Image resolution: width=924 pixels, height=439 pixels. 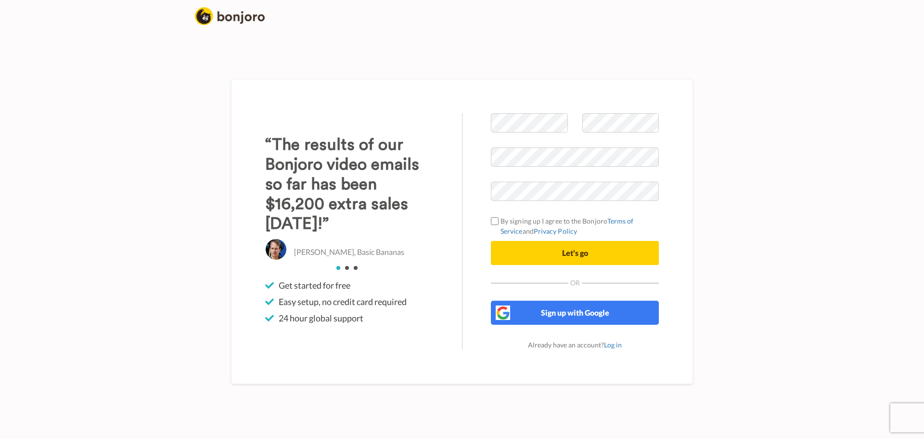 What do you see at coordinates (613, 344) in the screenshot?
I see `a: Log in` at bounding box center [613, 344].